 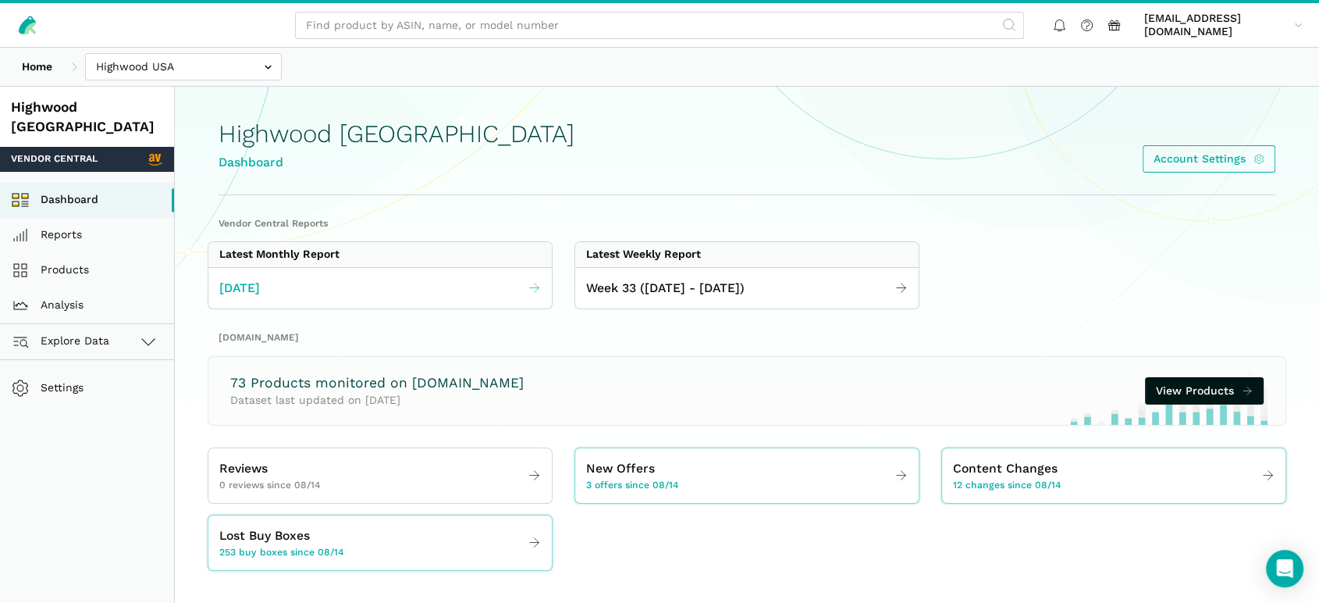 What do you see at coordinates (660, 25) in the screenshot?
I see `input: Find product by ASIN, name, or model number` at bounding box center [660, 25].